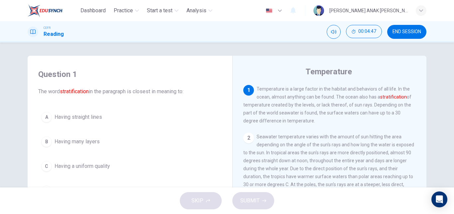 This screenshot has width=454, height=214. Describe the element at coordinates (82, 166) in the screenshot. I see `span: Having a uniform quality` at that location.